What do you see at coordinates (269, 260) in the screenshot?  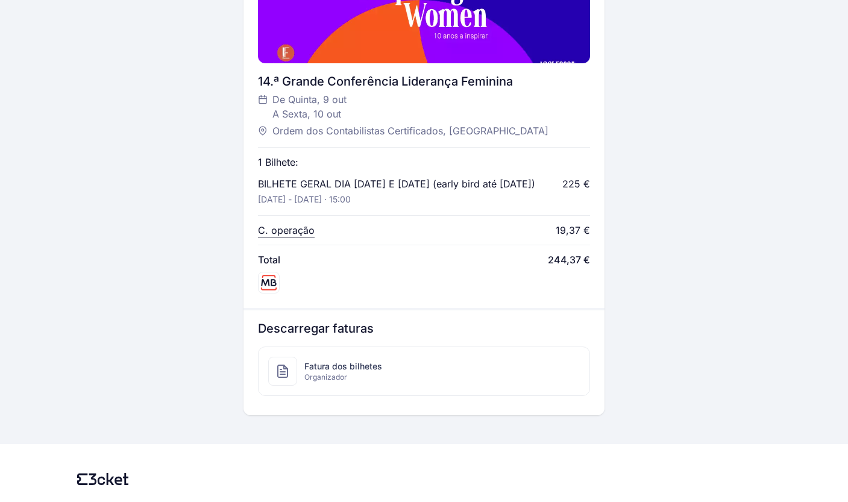 I see `span: Total` at bounding box center [269, 260].